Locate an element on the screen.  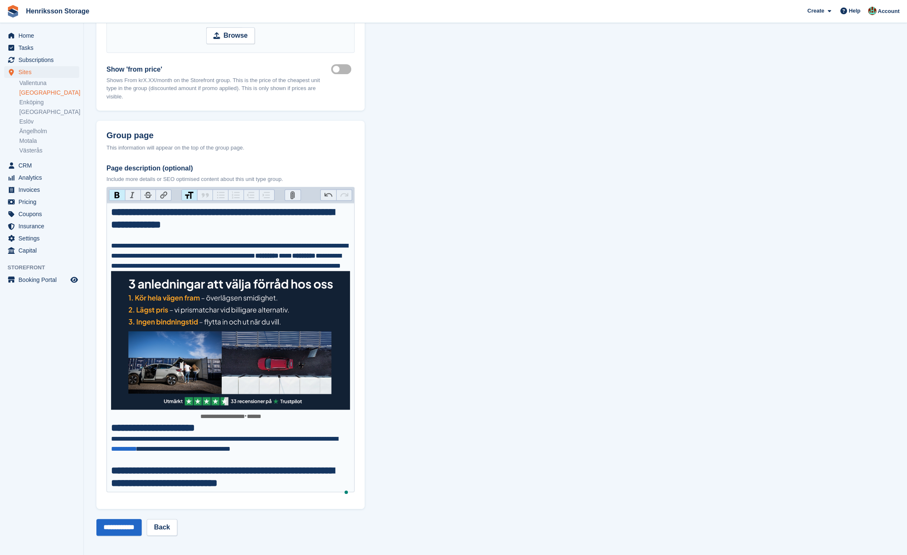
a: Enköping is located at coordinates (49, 102).